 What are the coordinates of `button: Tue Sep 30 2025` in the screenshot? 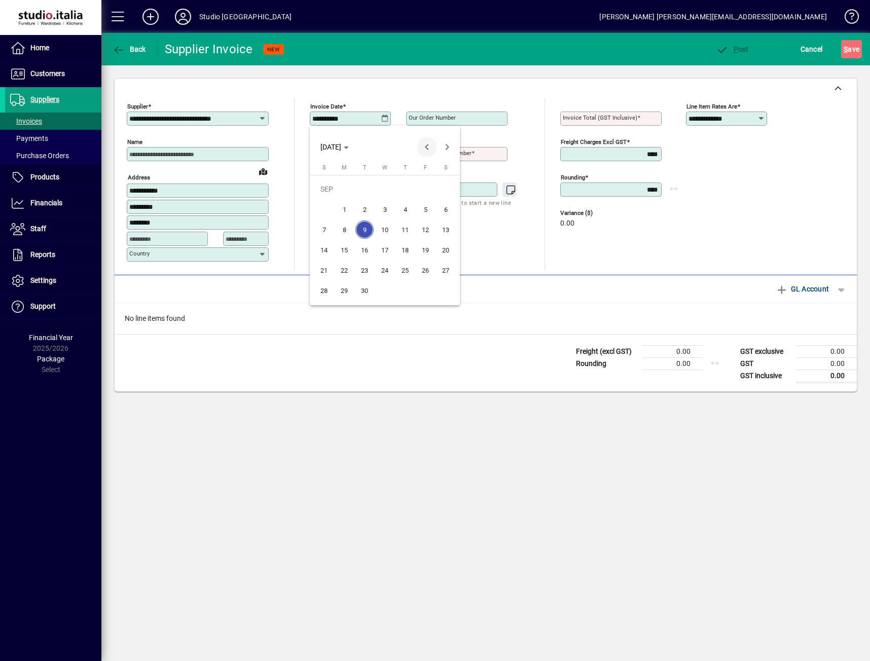 It's located at (364, 290).